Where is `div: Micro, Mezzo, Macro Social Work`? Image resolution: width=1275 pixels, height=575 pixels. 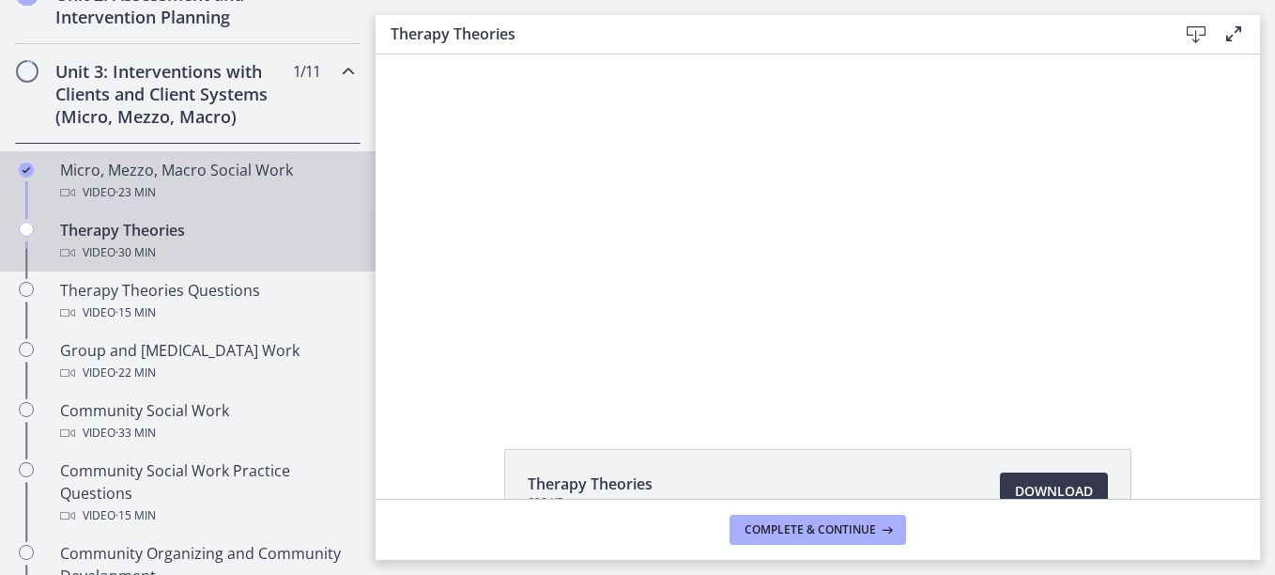 div: Micro, Mezzo, Macro Social Work is located at coordinates (207, 181).